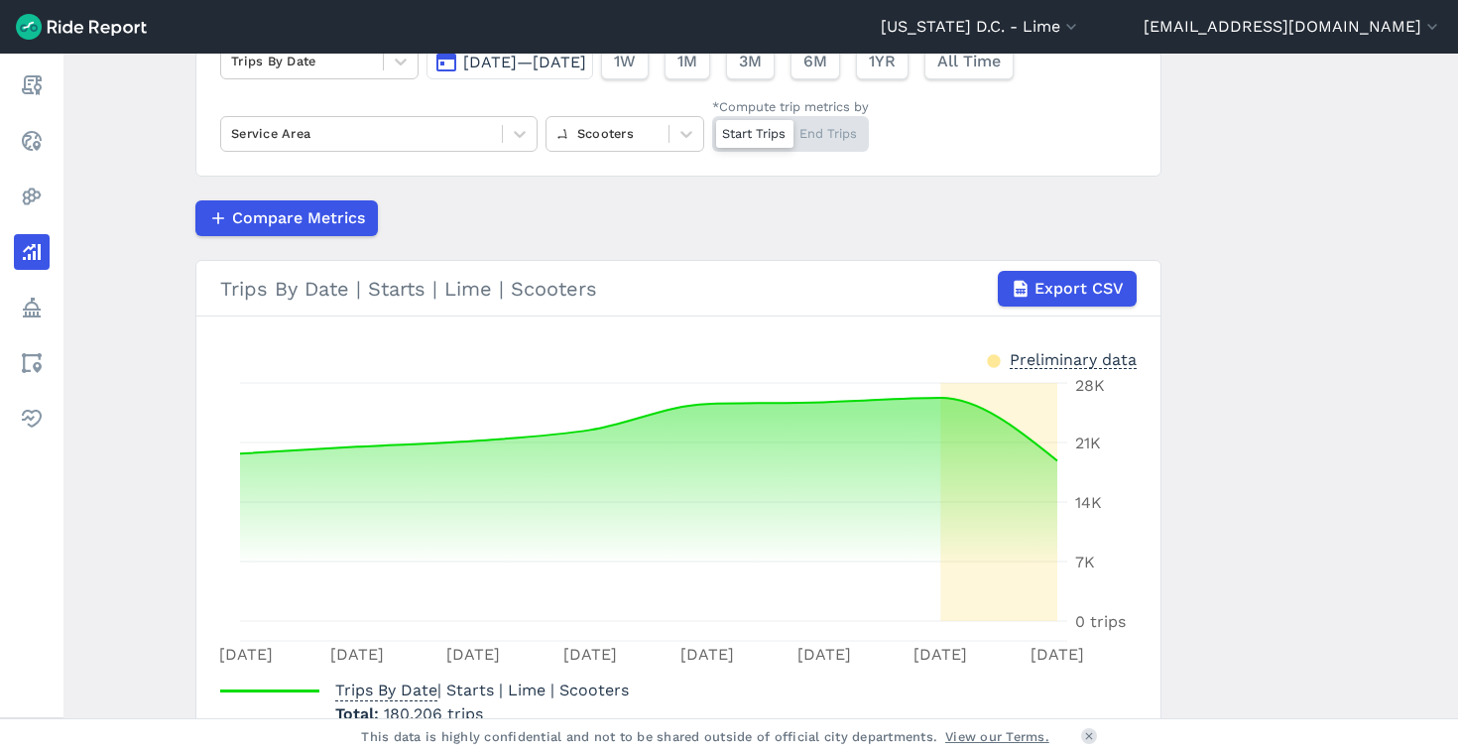 The image size is (1458, 754). Describe the element at coordinates (625, 62) in the screenshot. I see `span: 1W` at that location.